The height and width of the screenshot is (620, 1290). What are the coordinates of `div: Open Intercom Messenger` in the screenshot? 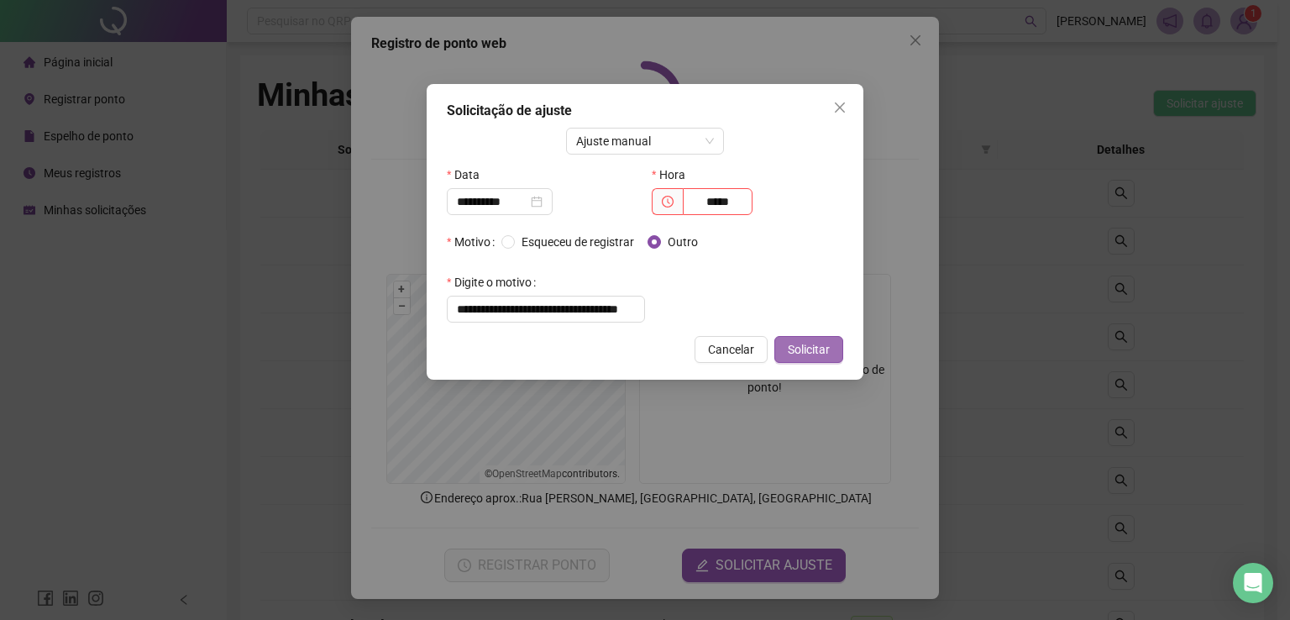 It's located at (1253, 583).